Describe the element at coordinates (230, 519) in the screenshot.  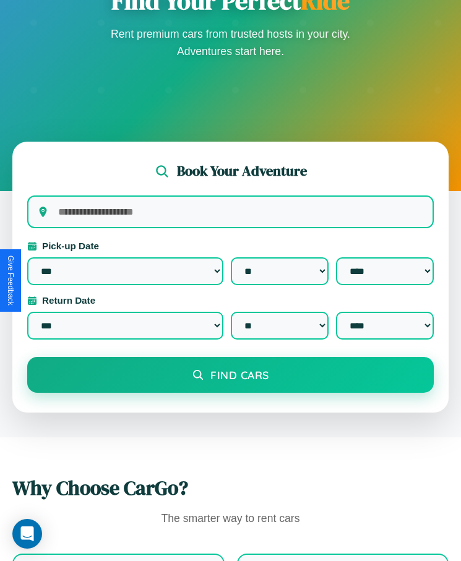
I see `p: The smarter way to rent cars` at that location.